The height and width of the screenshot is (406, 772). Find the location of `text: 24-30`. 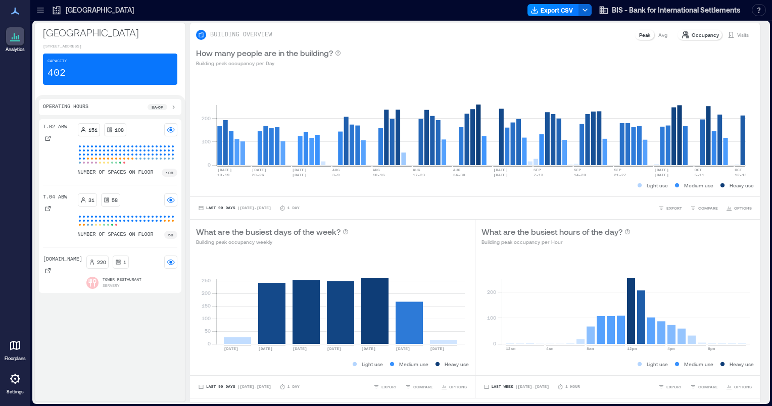

text: 24-30 is located at coordinates (459, 175).